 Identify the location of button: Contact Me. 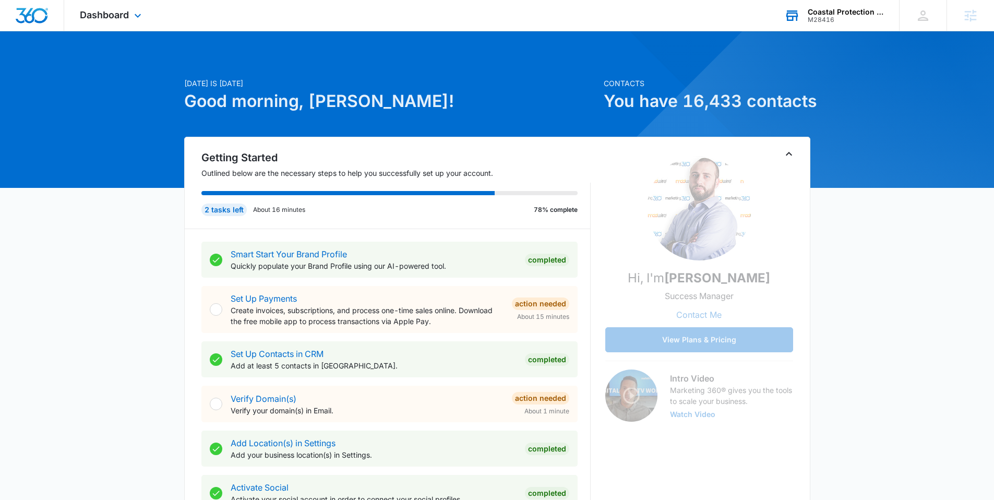
(699, 315).